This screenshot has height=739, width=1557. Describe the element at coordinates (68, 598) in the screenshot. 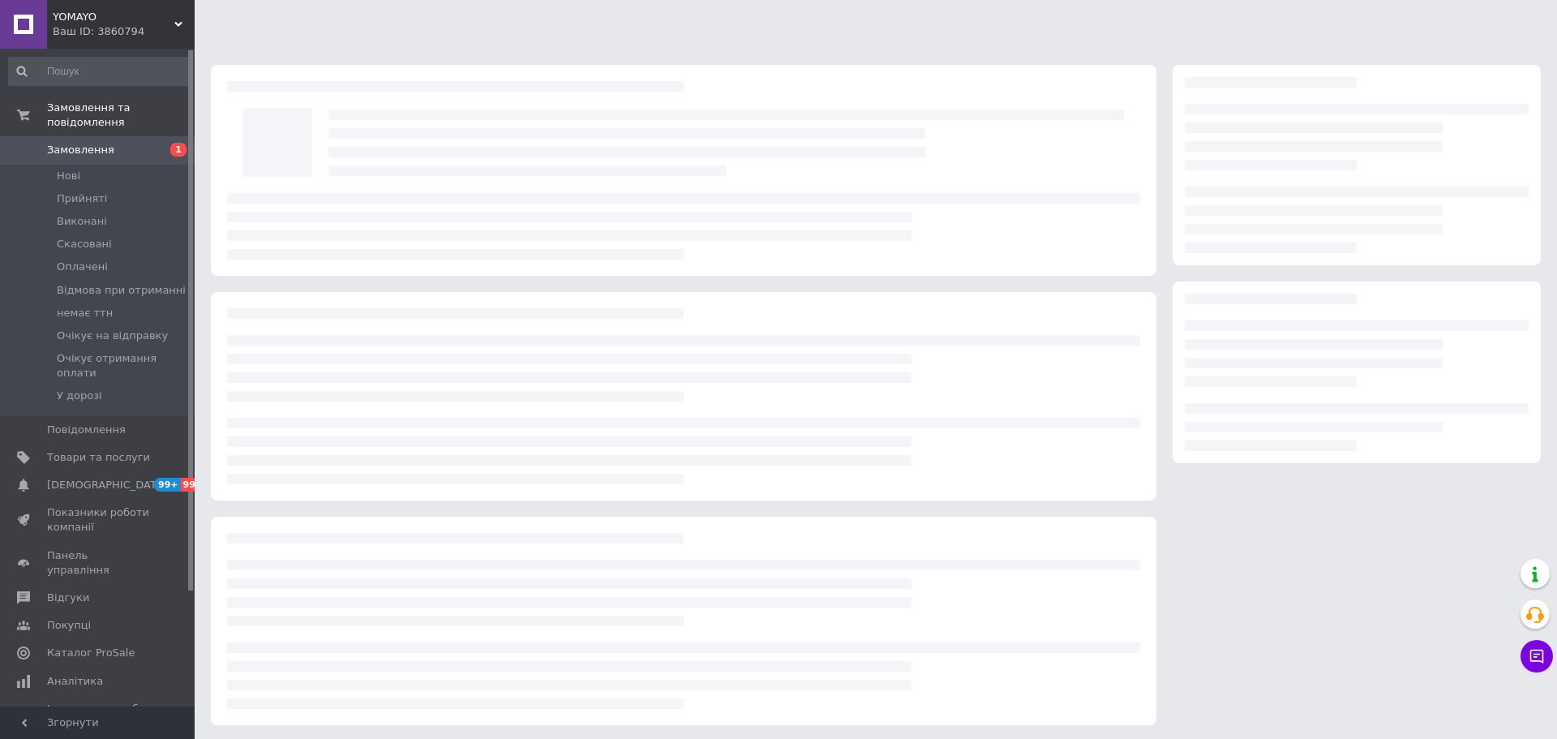

I see `span: Відгуки` at that location.